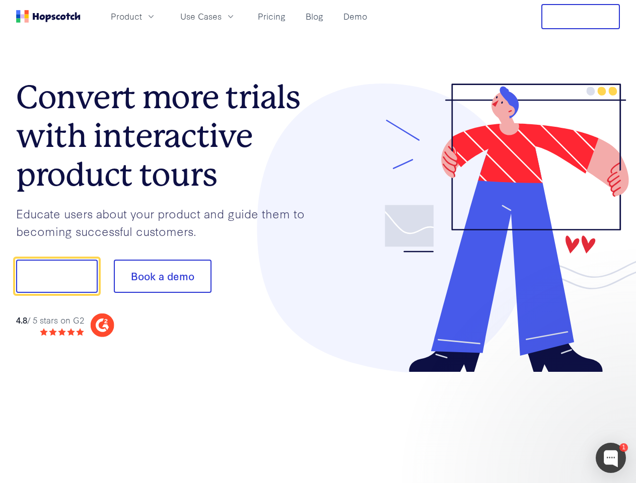 This screenshot has width=636, height=483. I want to click on span: Product, so click(126, 16).